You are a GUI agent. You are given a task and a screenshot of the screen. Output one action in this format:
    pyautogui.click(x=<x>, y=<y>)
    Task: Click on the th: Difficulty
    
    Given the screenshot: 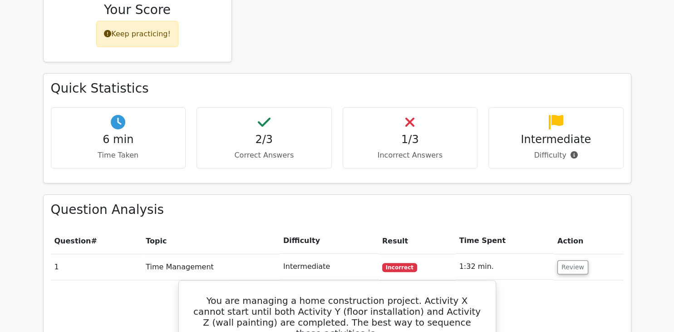 What is the action you would take?
    pyautogui.click(x=329, y=241)
    